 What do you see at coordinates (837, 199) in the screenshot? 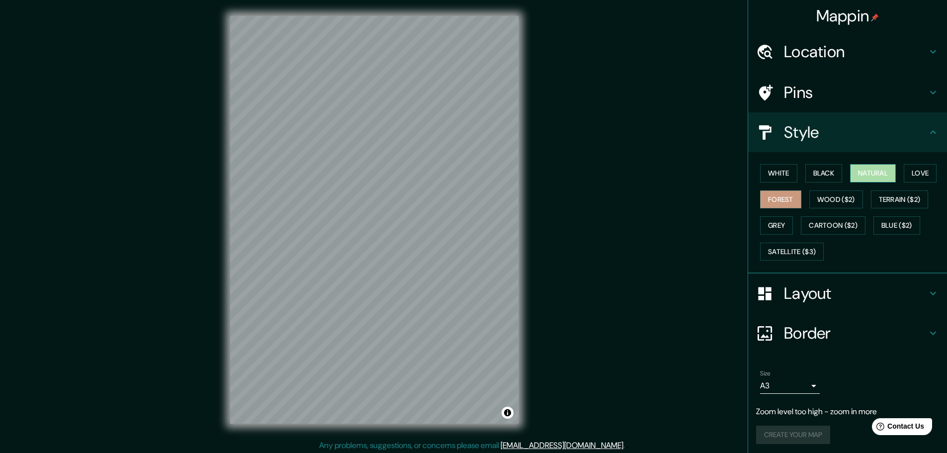
I see `button: Wood ($2)` at bounding box center [837, 199].